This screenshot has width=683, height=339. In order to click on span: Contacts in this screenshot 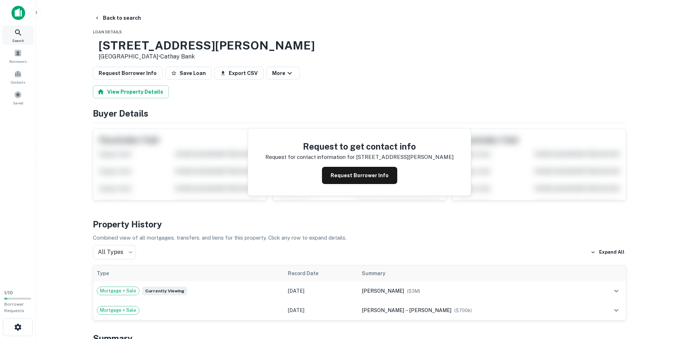, I will do `click(18, 82)`.